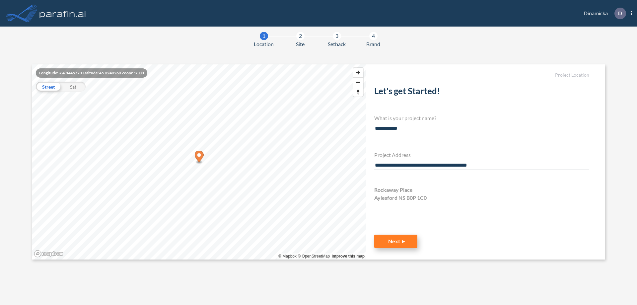  Describe the element at coordinates (358, 92) in the screenshot. I see `button: Reset bearing to north` at that location.